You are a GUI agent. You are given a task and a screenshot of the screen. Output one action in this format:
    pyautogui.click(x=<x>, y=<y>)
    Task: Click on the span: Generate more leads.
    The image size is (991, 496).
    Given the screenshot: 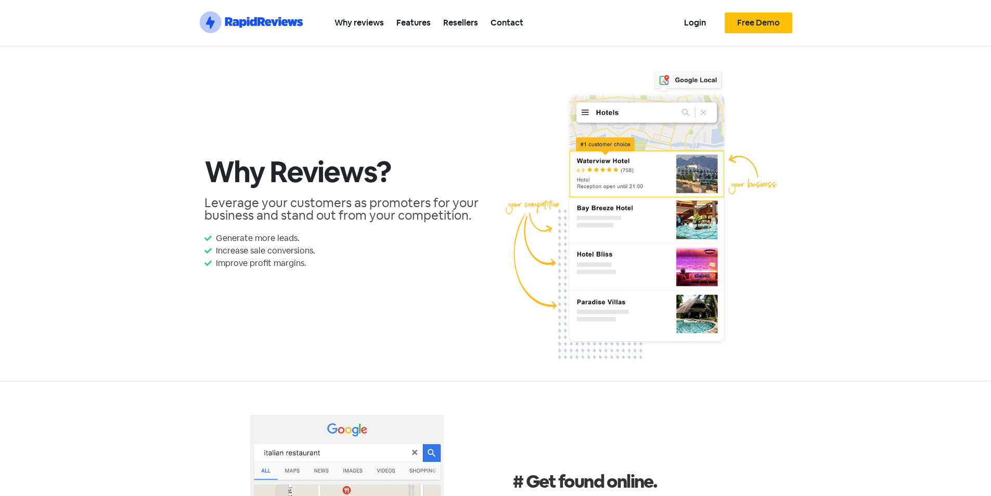 What is the action you would take?
    pyautogui.click(x=257, y=238)
    